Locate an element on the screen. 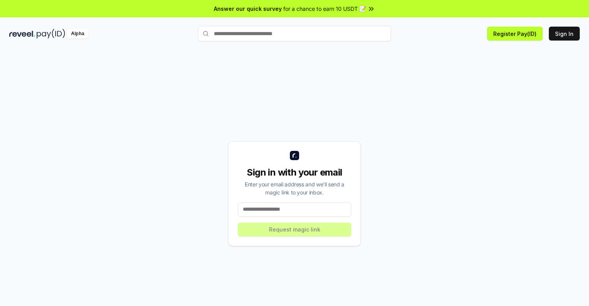 The height and width of the screenshot is (306, 589). span: Answer our quick survey is located at coordinates (248, 8).